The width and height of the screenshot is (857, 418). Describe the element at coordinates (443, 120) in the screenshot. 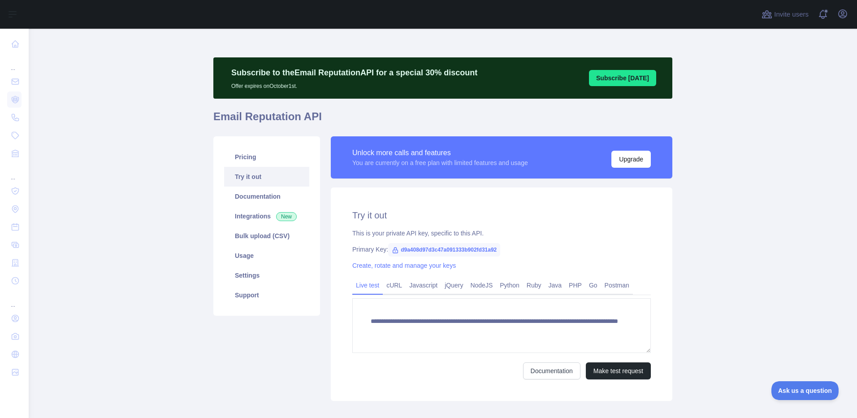

I see `h1: Email Reputation API` at that location.